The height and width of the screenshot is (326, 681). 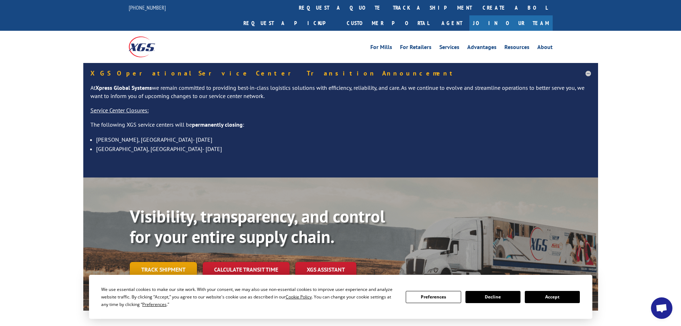 What do you see at coordinates (662, 308) in the screenshot?
I see `a: Open chat` at bounding box center [662, 308].